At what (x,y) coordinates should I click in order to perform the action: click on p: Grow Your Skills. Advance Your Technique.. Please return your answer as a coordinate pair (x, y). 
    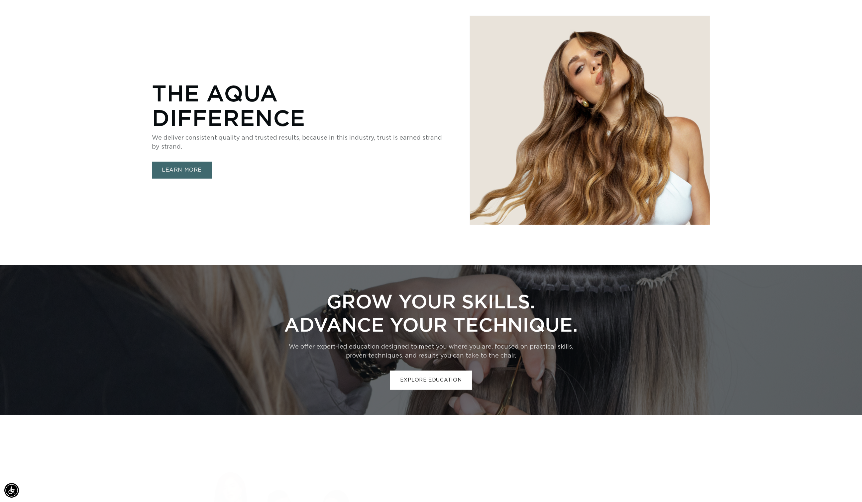
    Looking at the image, I should click on (431, 312).